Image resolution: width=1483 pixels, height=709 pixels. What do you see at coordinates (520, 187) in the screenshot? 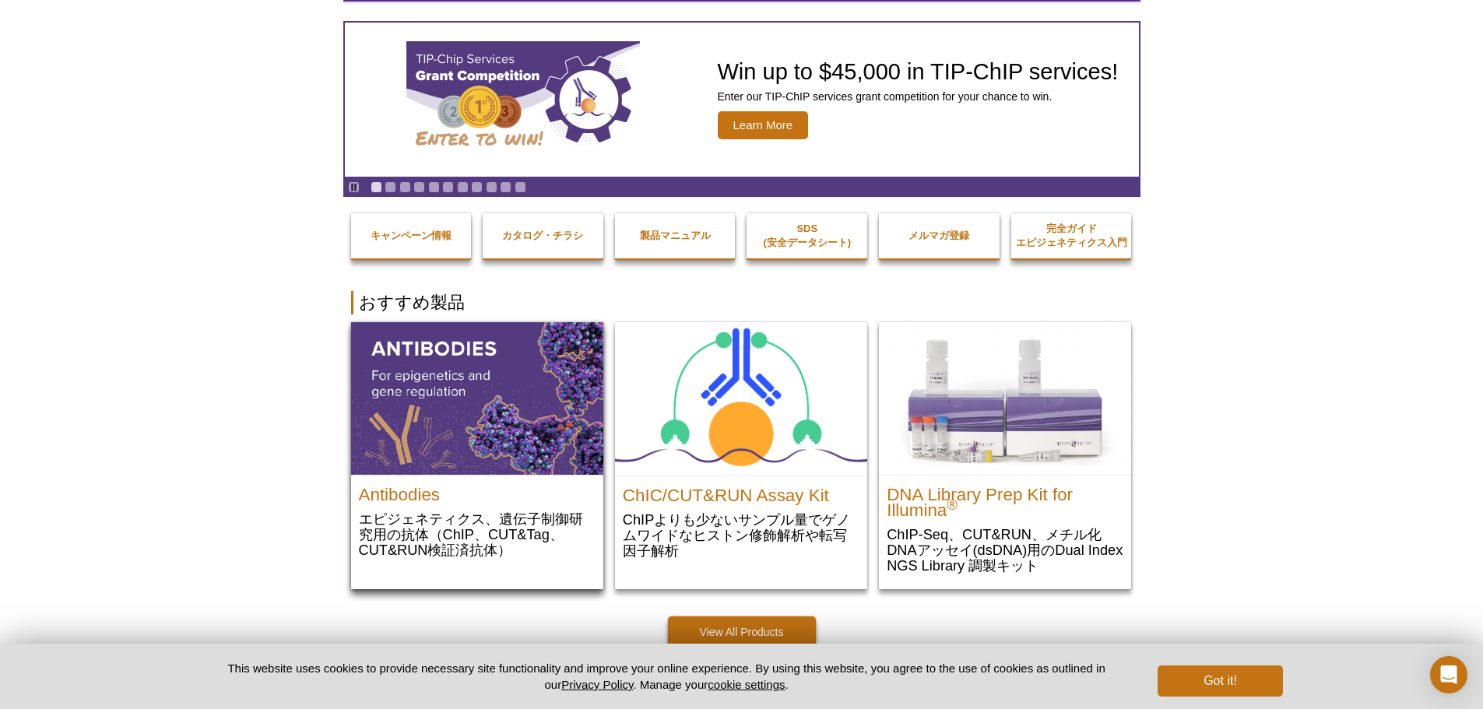
I see `a: Go to slide 11` at bounding box center [520, 187].